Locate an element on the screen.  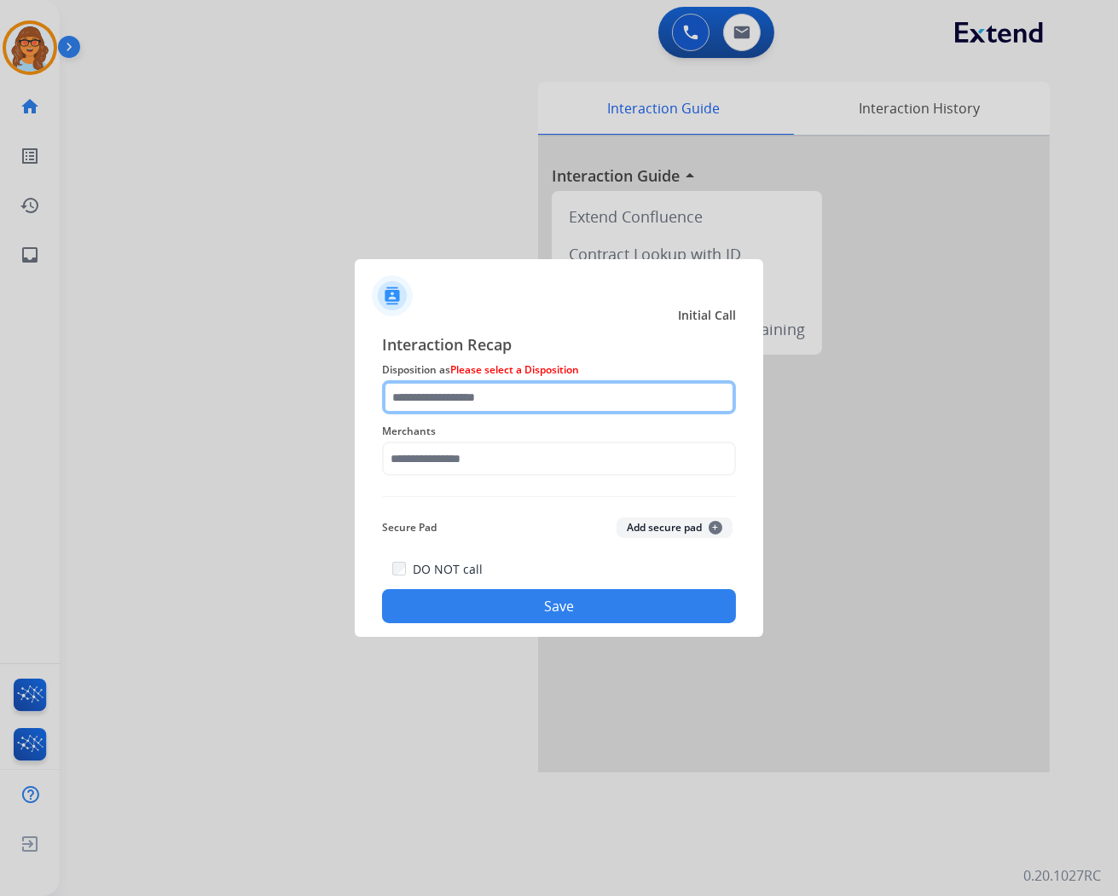
img: contactIcon is located at coordinates (392, 296).